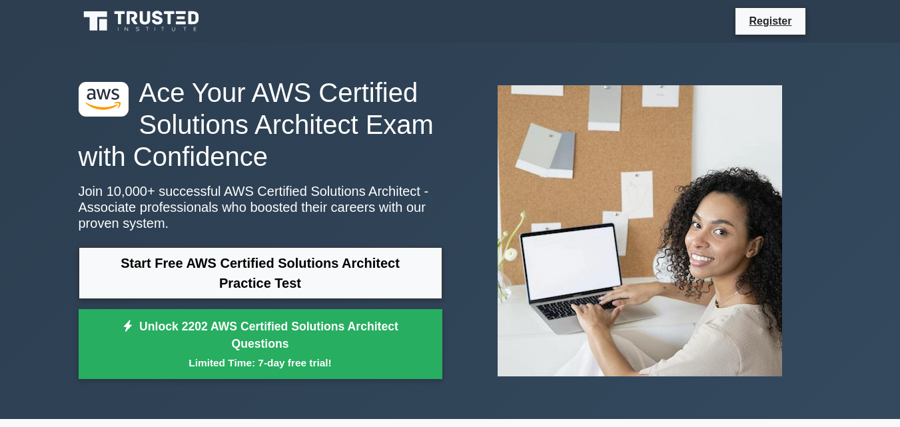  I want to click on h1: Ace Your AWS Certified Solutions Architect Exam with Confidence, so click(261, 125).